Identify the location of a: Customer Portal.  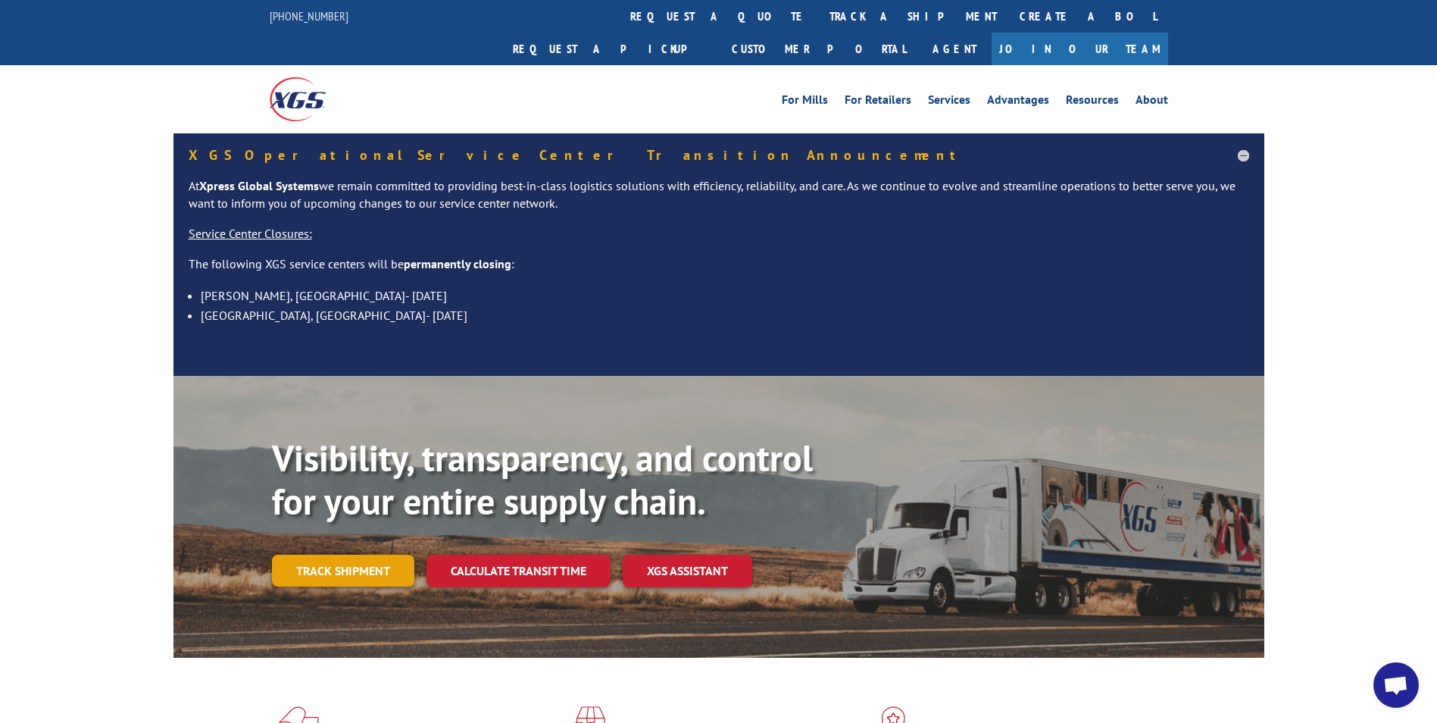
(819, 48).